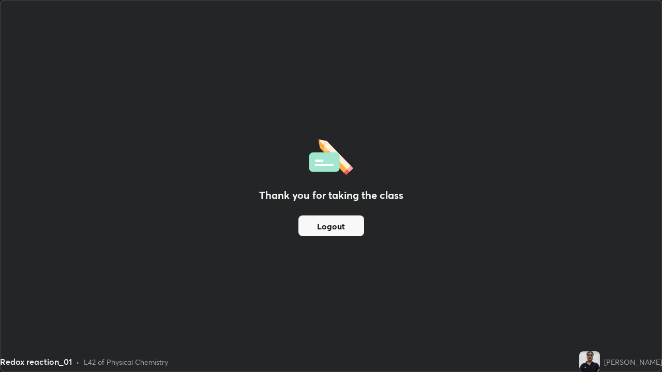  Describe the element at coordinates (126, 362) in the screenshot. I see `div: L42 of Physical Chemistry` at that location.